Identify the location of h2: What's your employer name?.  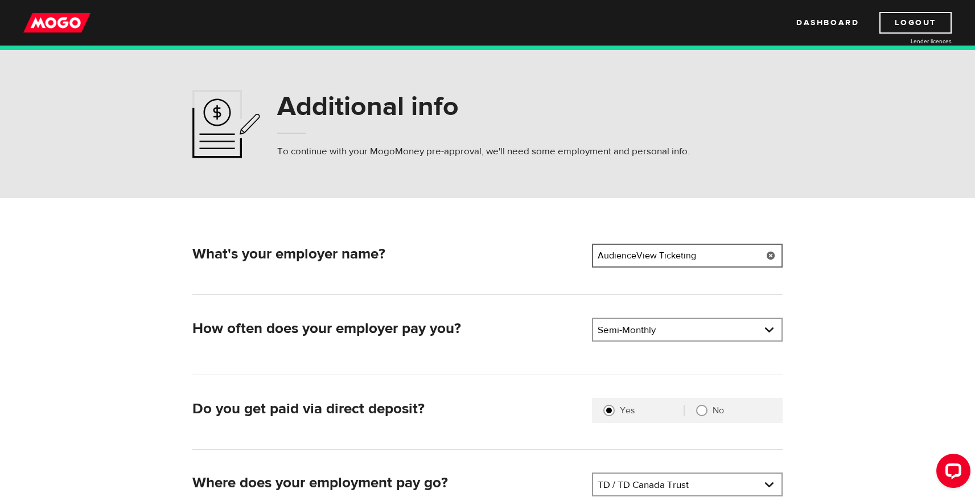
(387, 254).